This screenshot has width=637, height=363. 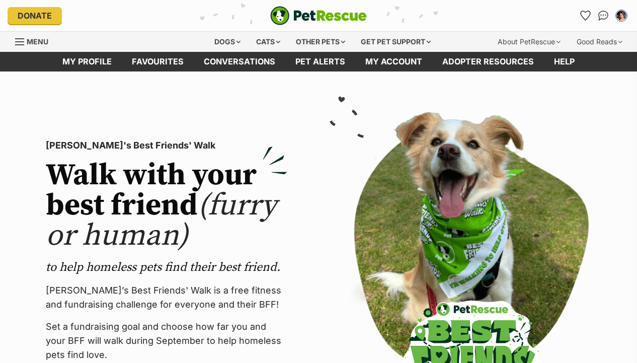 I want to click on p: to help homeless pets find their best friend., so click(x=167, y=267).